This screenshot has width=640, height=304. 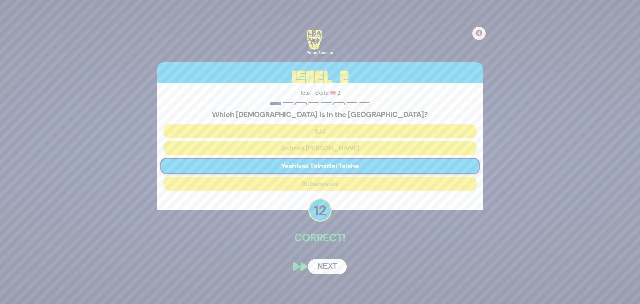 What do you see at coordinates (314, 40) in the screenshot?
I see `img: LBA` at bounding box center [314, 40].